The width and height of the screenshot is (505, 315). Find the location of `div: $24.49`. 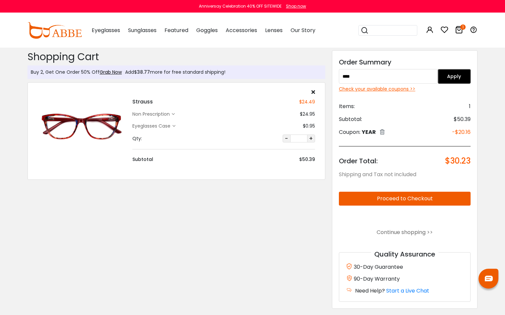

div: $24.49 is located at coordinates (307, 102).